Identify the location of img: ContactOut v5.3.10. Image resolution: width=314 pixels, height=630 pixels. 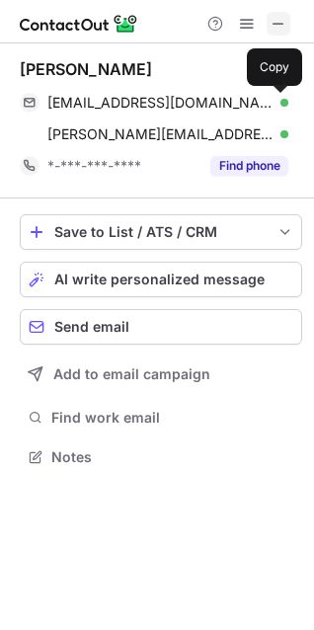
(79, 24).